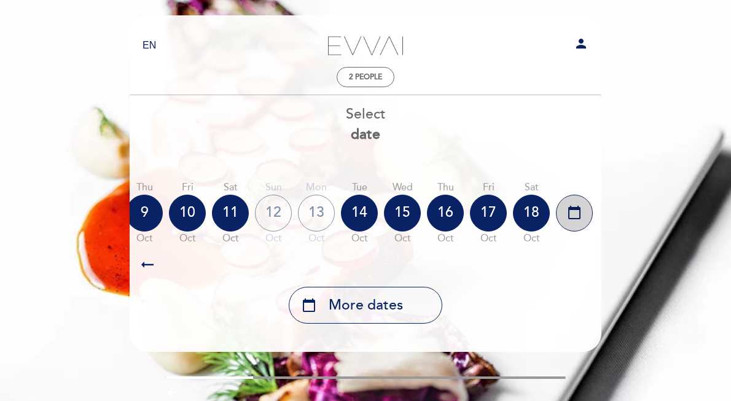  Describe the element at coordinates (532, 213) in the screenshot. I see `div: 18` at that location.